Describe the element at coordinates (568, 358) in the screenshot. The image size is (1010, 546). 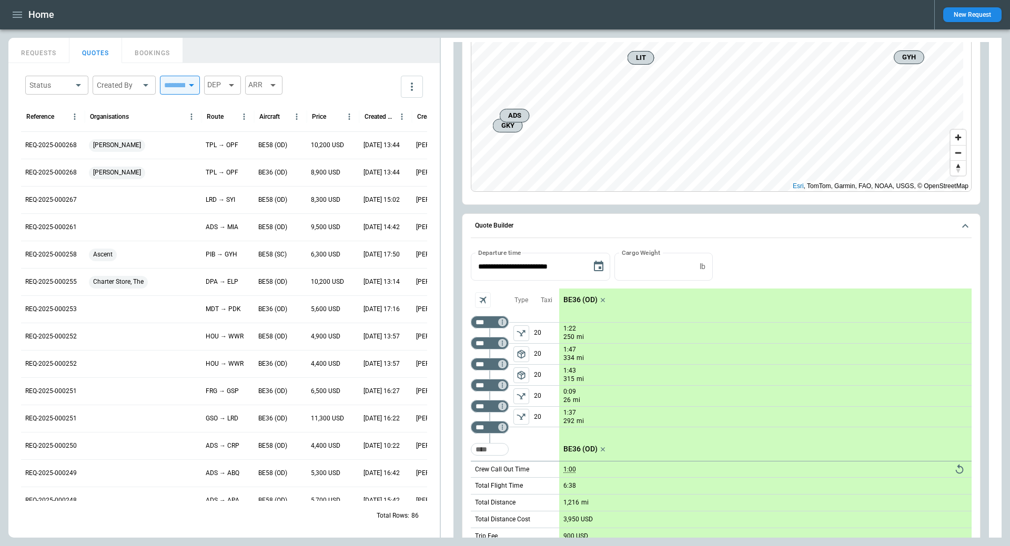
I see `p: 334` at that location.